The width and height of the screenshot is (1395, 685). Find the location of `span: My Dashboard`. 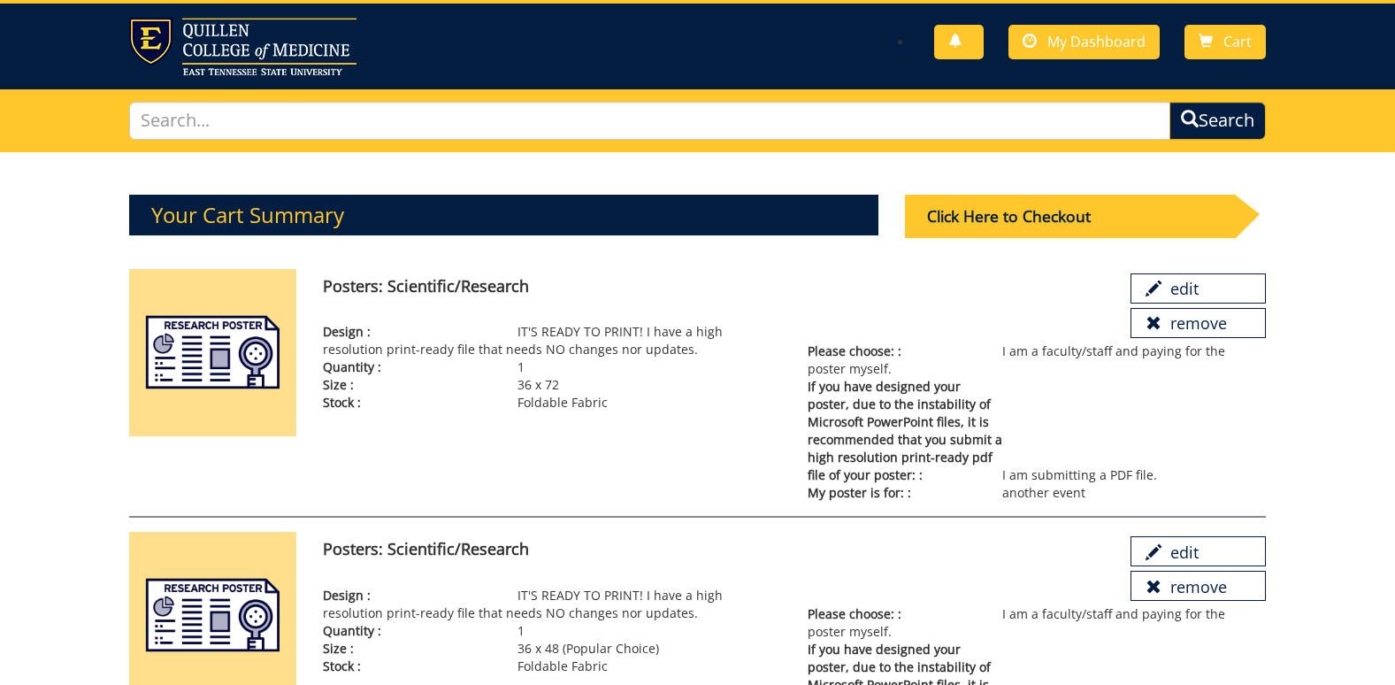

span: My Dashboard is located at coordinates (1096, 42).